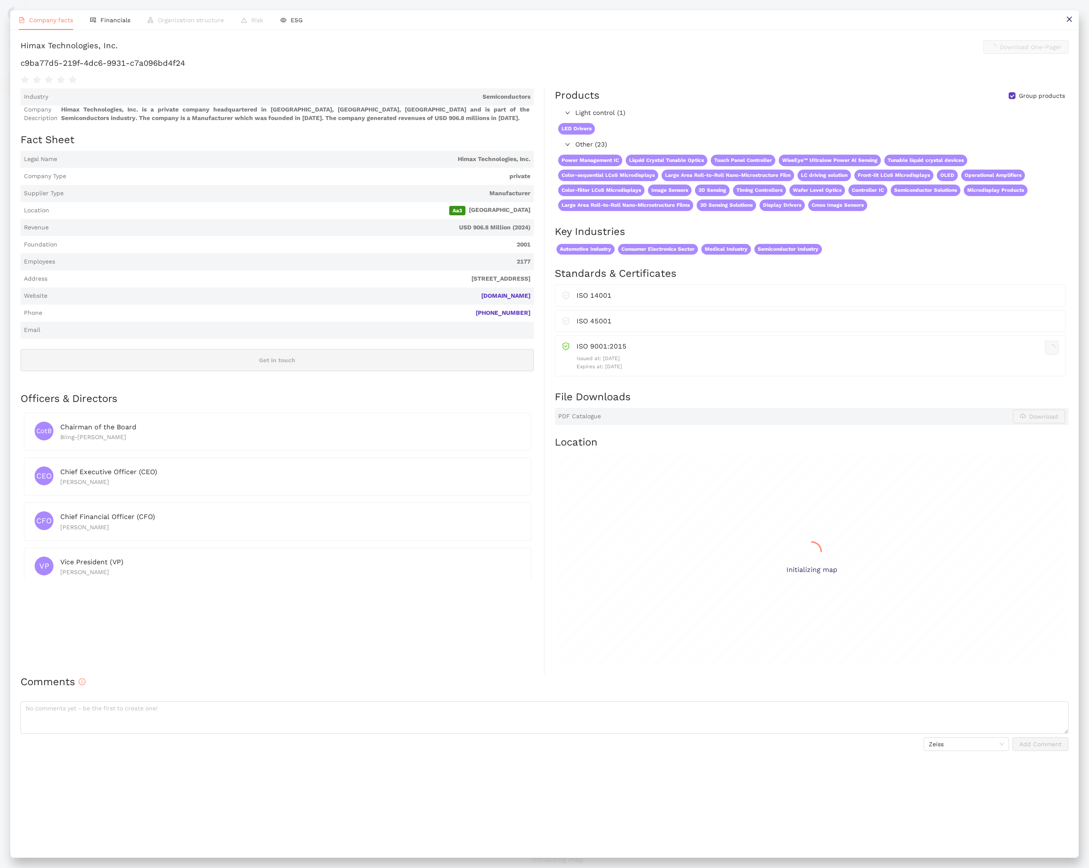  I want to click on span: private, so click(300, 176).